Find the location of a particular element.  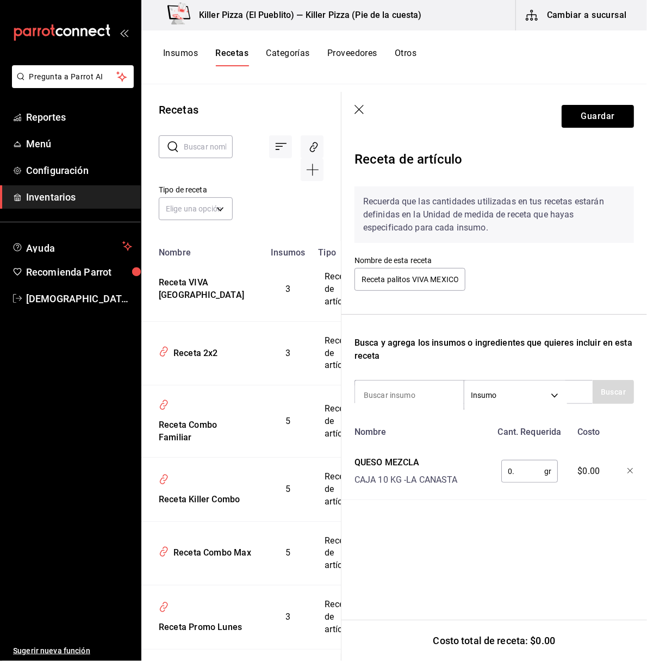

div: Insumo is located at coordinates (515, 395).